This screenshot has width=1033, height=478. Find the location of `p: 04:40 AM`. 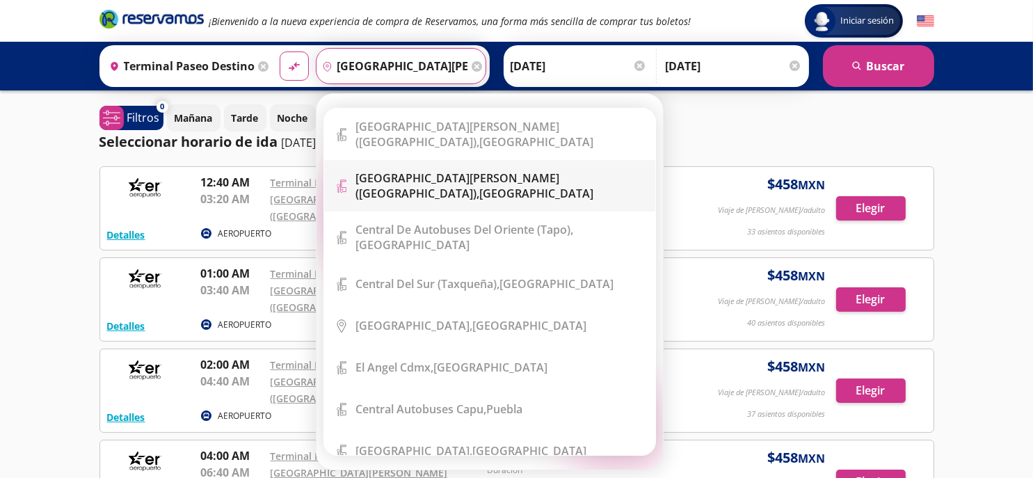

p: 04:40 AM is located at coordinates (232, 381).